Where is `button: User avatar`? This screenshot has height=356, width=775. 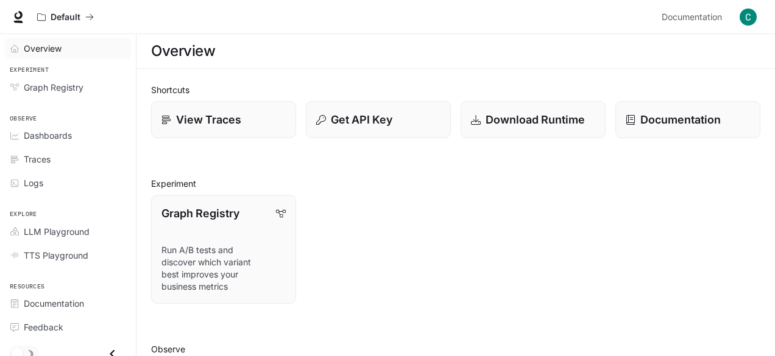 button: User avatar is located at coordinates (748, 17).